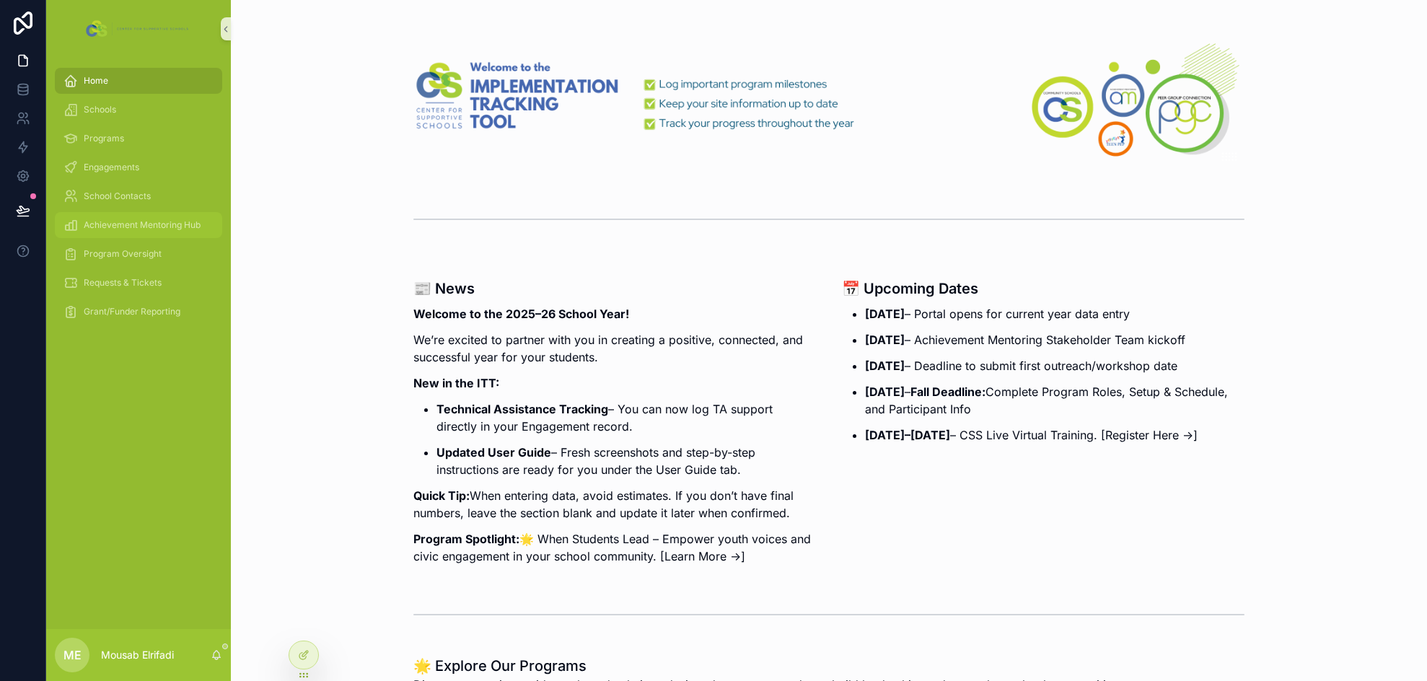 The image size is (1427, 681). I want to click on h3: 📅 Upcoming Dates, so click(1043, 289).